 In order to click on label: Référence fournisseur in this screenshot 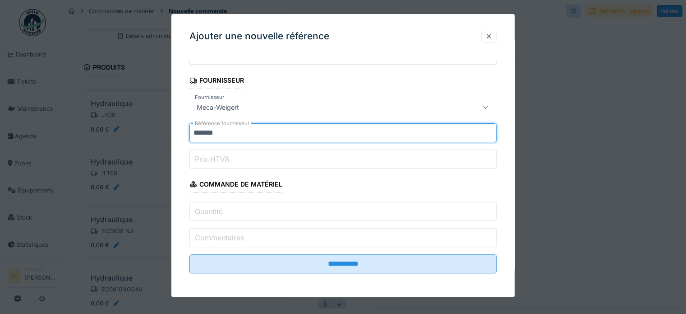, I will do `click(222, 124)`.